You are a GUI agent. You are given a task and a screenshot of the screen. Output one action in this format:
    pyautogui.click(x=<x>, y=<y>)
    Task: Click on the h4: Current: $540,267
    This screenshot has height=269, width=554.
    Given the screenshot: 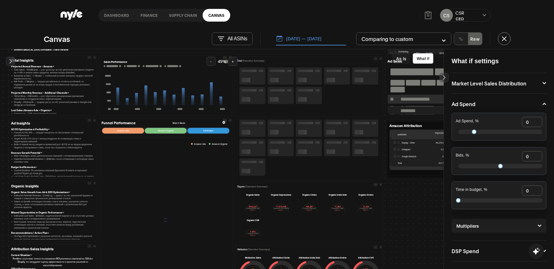 What is the action you would take?
    pyautogui.click(x=253, y=208)
    